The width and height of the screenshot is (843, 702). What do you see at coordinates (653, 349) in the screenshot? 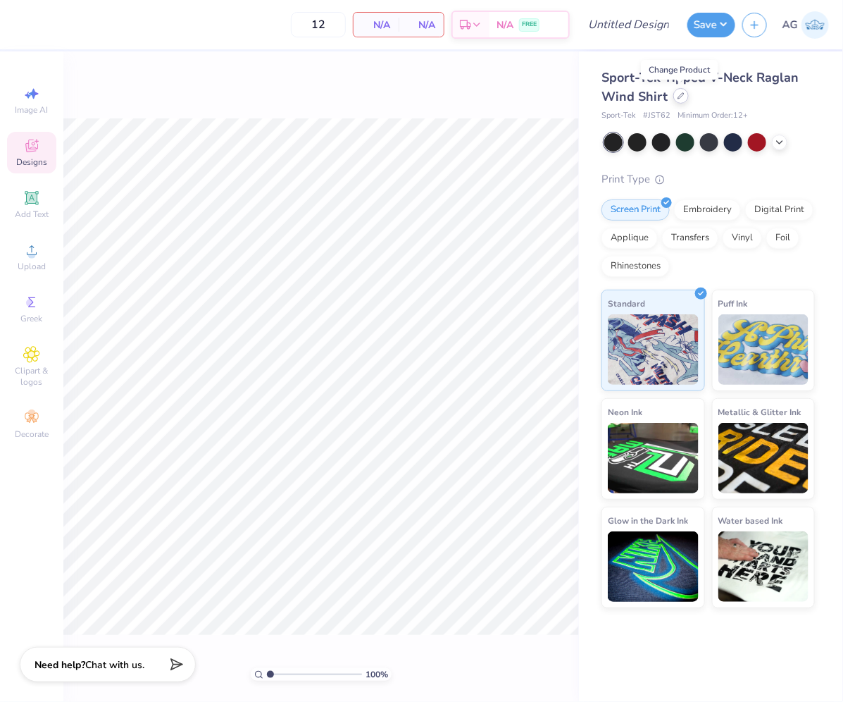
I see `img: Standard` at bounding box center [653, 349].